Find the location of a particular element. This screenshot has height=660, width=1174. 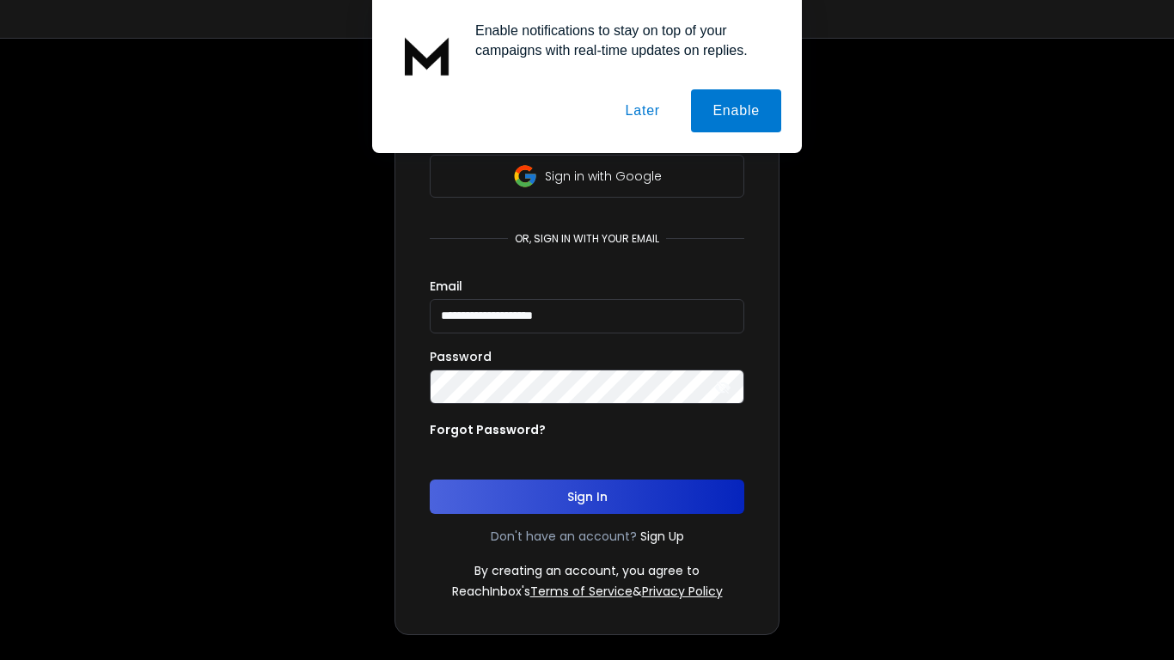

div: Enable notifications to stay on top of your campaigns with real-time updates on replies. is located at coordinates (621, 40).